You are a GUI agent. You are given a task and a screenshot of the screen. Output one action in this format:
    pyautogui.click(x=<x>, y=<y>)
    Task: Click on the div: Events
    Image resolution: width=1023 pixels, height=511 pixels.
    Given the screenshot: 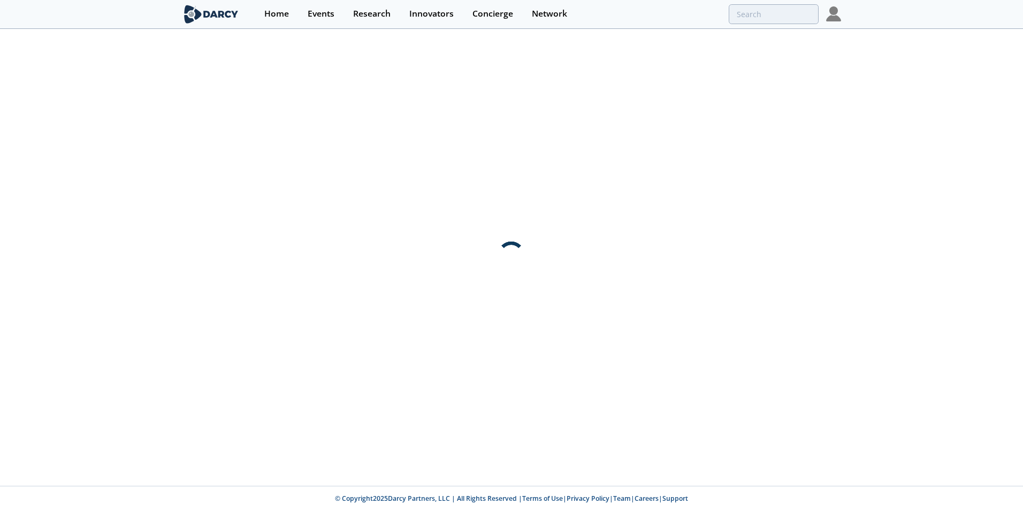 What is the action you would take?
    pyautogui.click(x=321, y=14)
    